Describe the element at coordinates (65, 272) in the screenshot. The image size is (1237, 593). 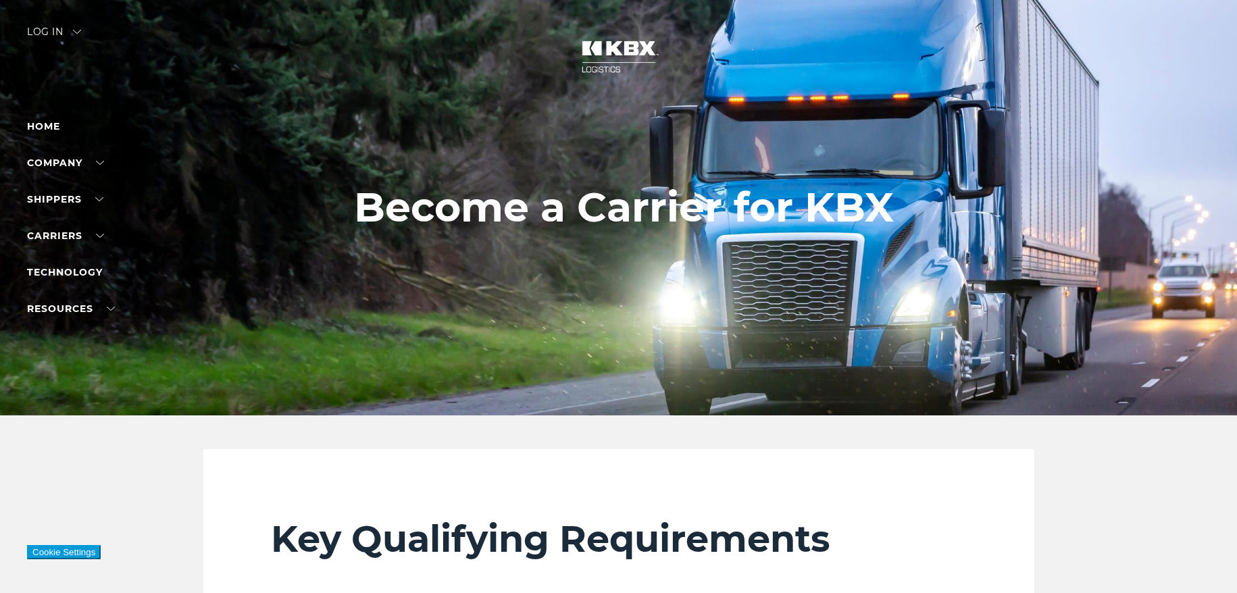
I see `a: Technology` at that location.